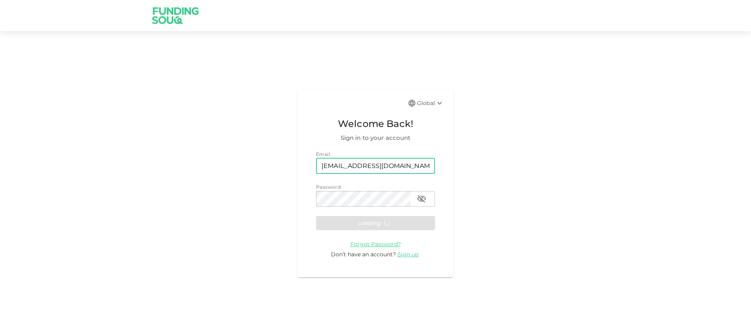 The image size is (751, 336). I want to click on span: Sign up, so click(408, 255).